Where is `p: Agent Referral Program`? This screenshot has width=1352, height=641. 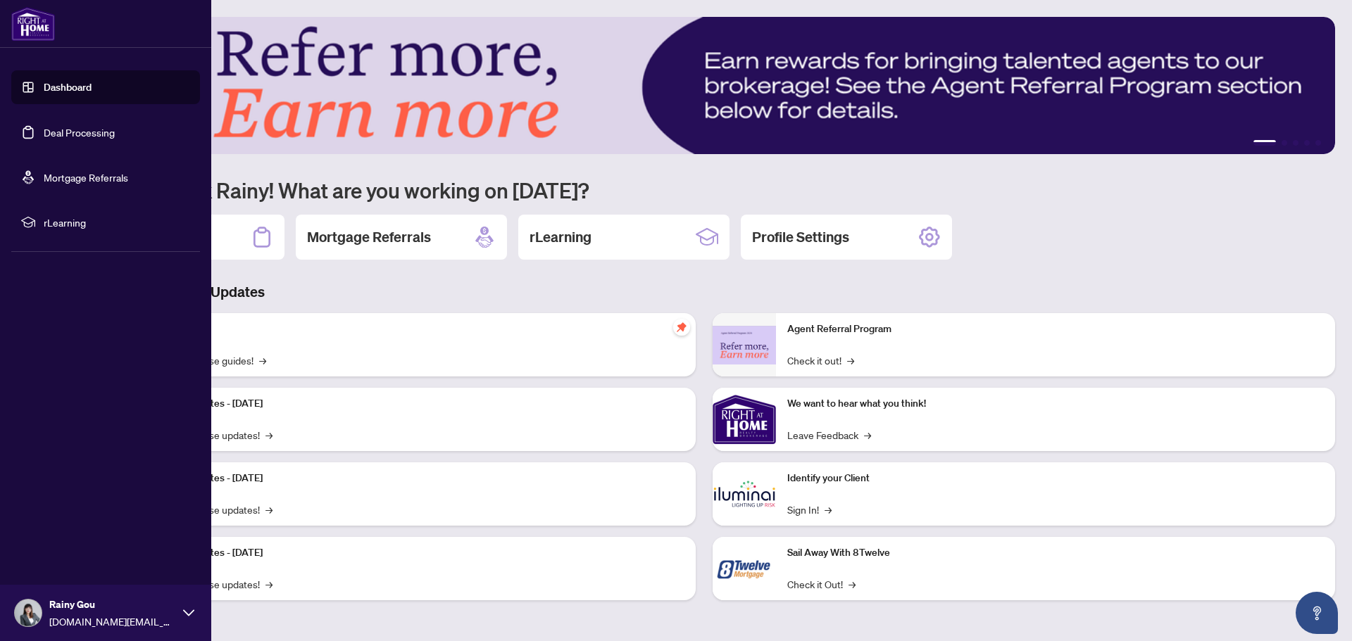
p: Agent Referral Program is located at coordinates (1055, 329).